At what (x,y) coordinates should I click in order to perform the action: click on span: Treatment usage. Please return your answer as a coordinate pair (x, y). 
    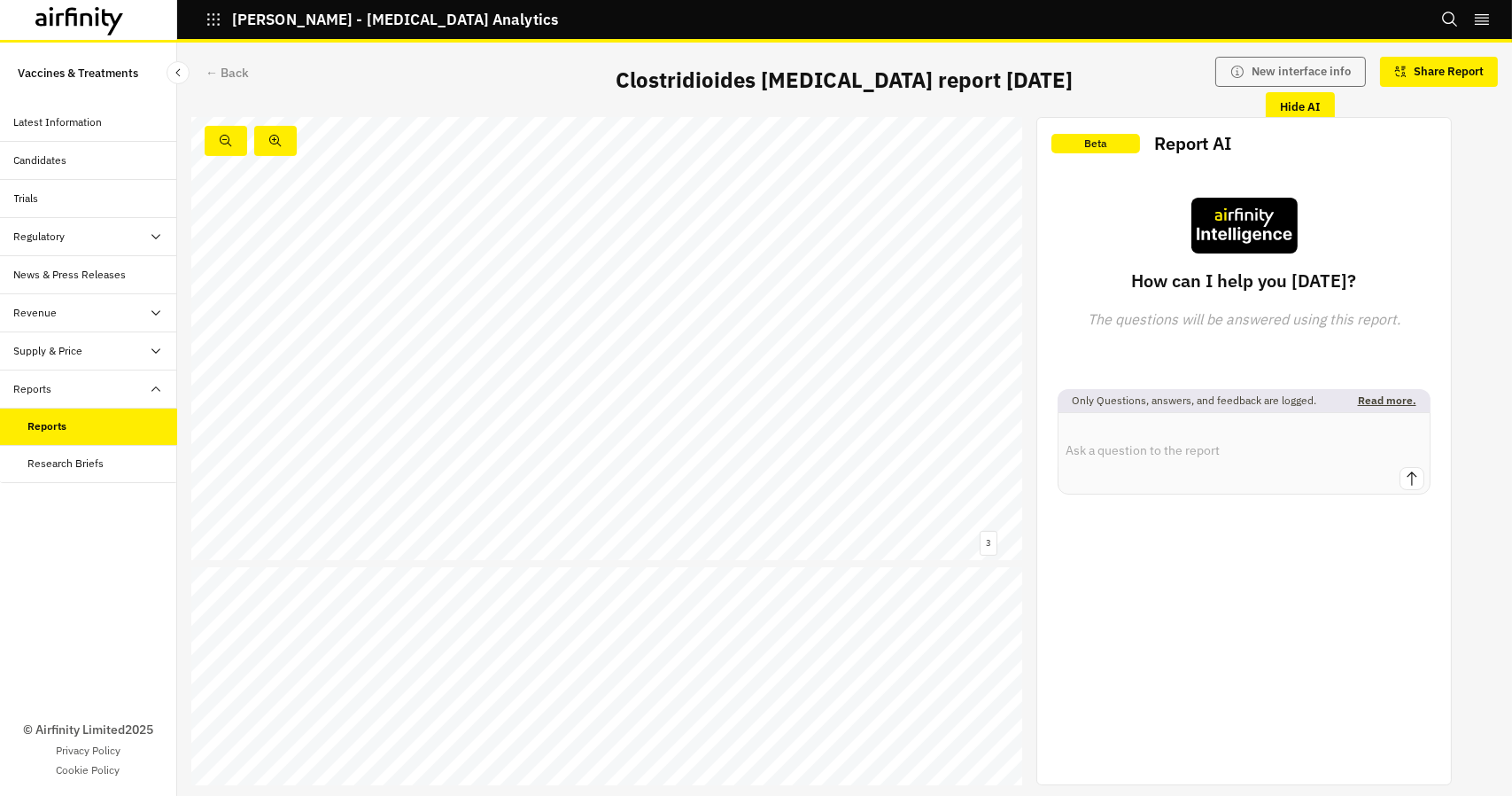
    Looking at the image, I should click on (266, 381).